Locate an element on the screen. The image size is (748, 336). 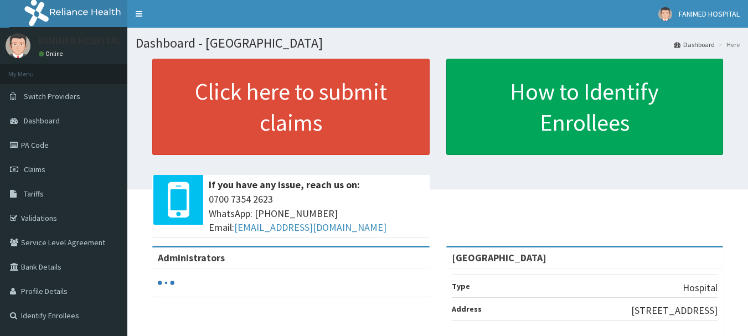
a: Dashboard is located at coordinates (694, 44).